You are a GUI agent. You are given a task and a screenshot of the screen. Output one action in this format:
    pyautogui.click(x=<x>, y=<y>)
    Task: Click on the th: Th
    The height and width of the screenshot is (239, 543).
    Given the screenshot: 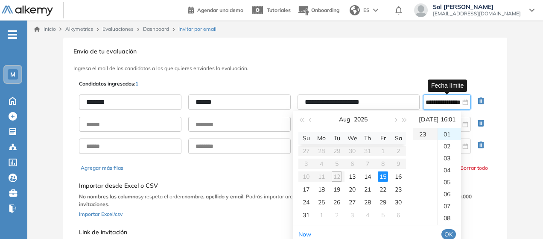 What is the action you would take?
    pyautogui.click(x=367, y=138)
    